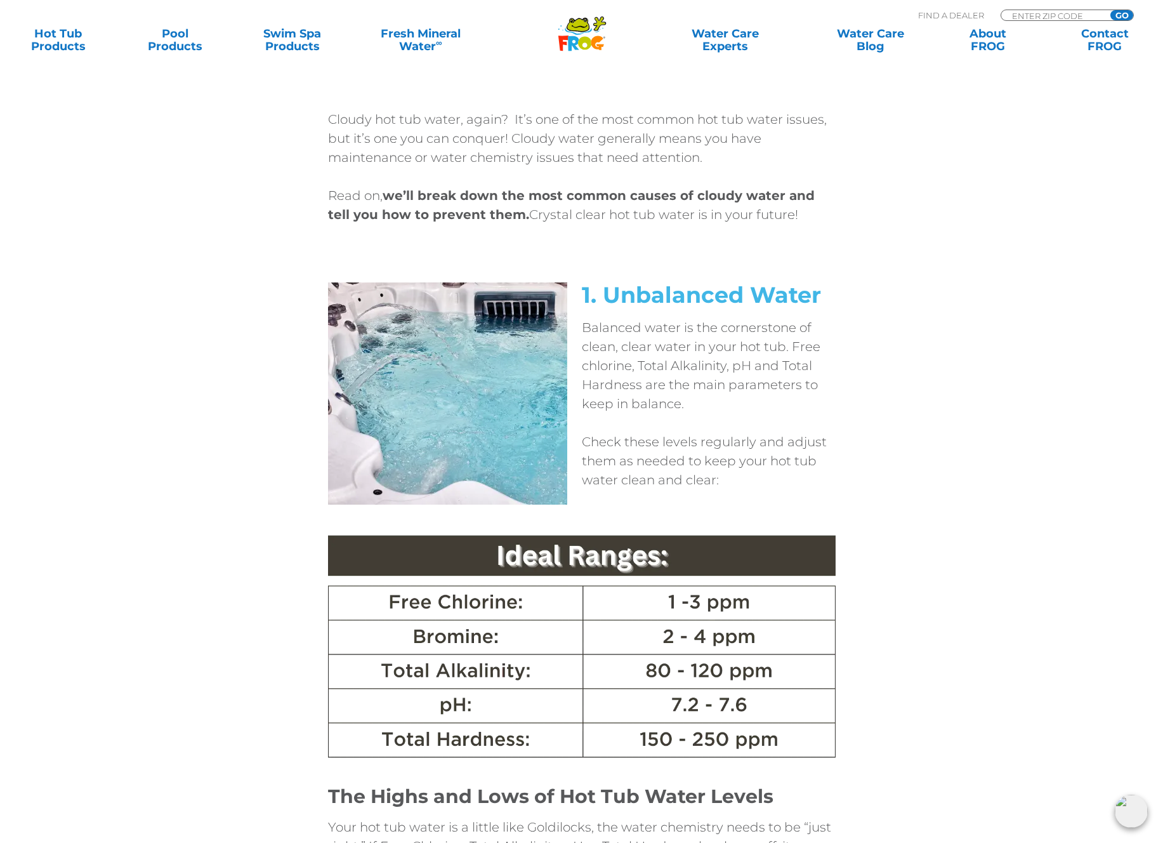  I want to click on h1: The Highs and Lows of Hot Tub Water Levels, so click(582, 796).